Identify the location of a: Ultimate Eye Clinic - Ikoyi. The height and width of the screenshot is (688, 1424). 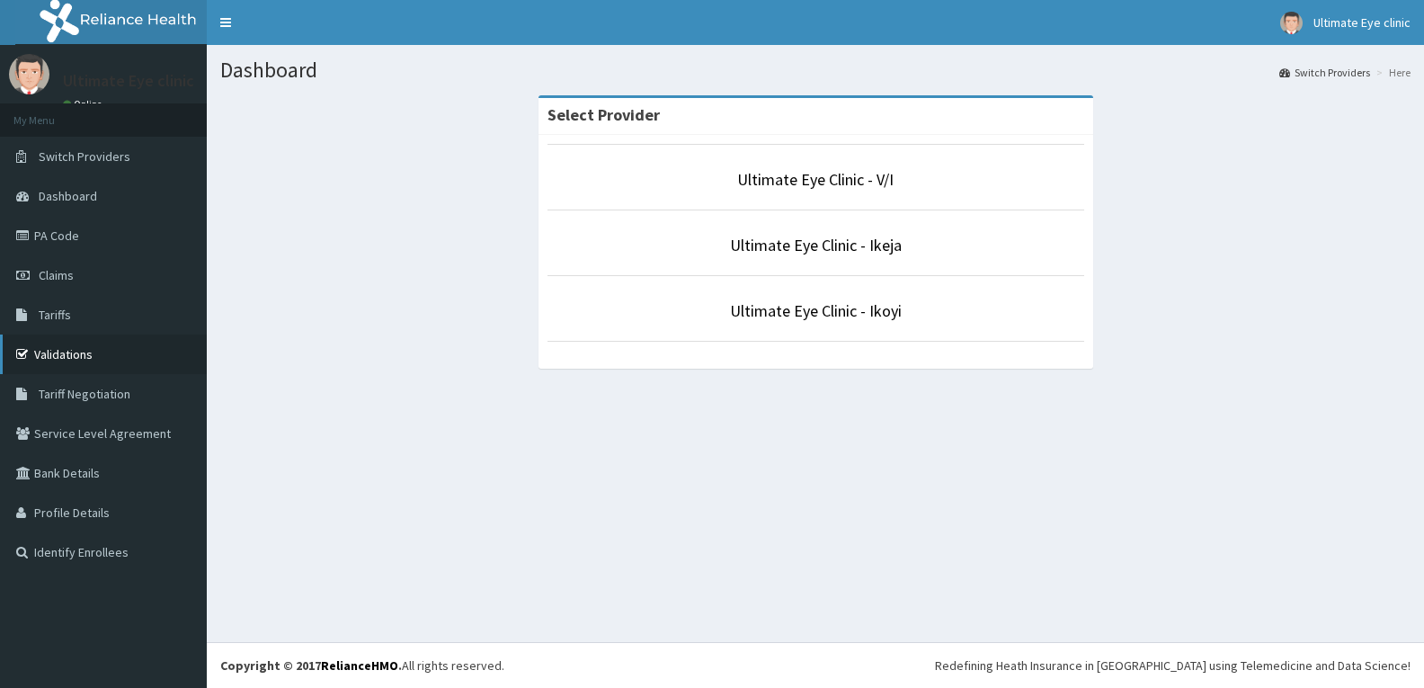
(815, 310).